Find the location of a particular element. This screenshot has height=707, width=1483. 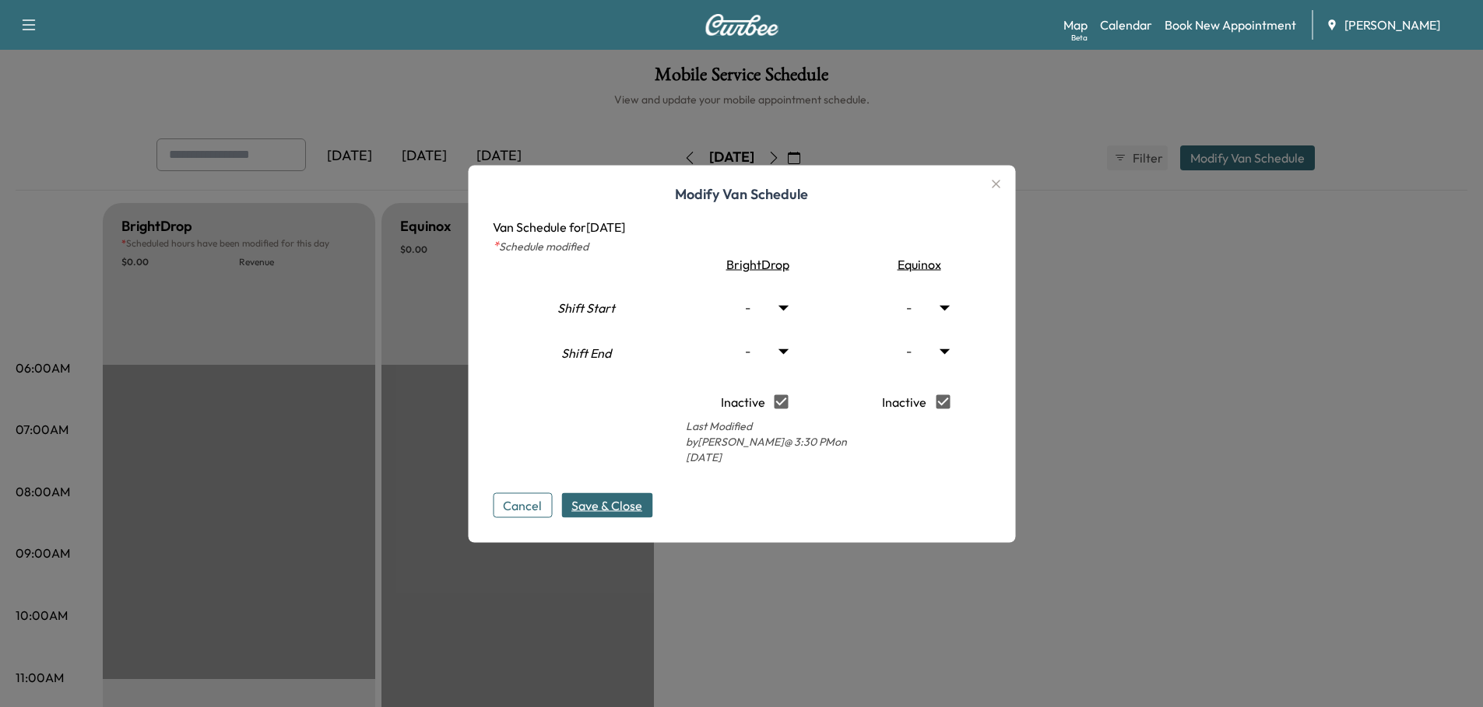

button: Save & Close is located at coordinates (606, 505).